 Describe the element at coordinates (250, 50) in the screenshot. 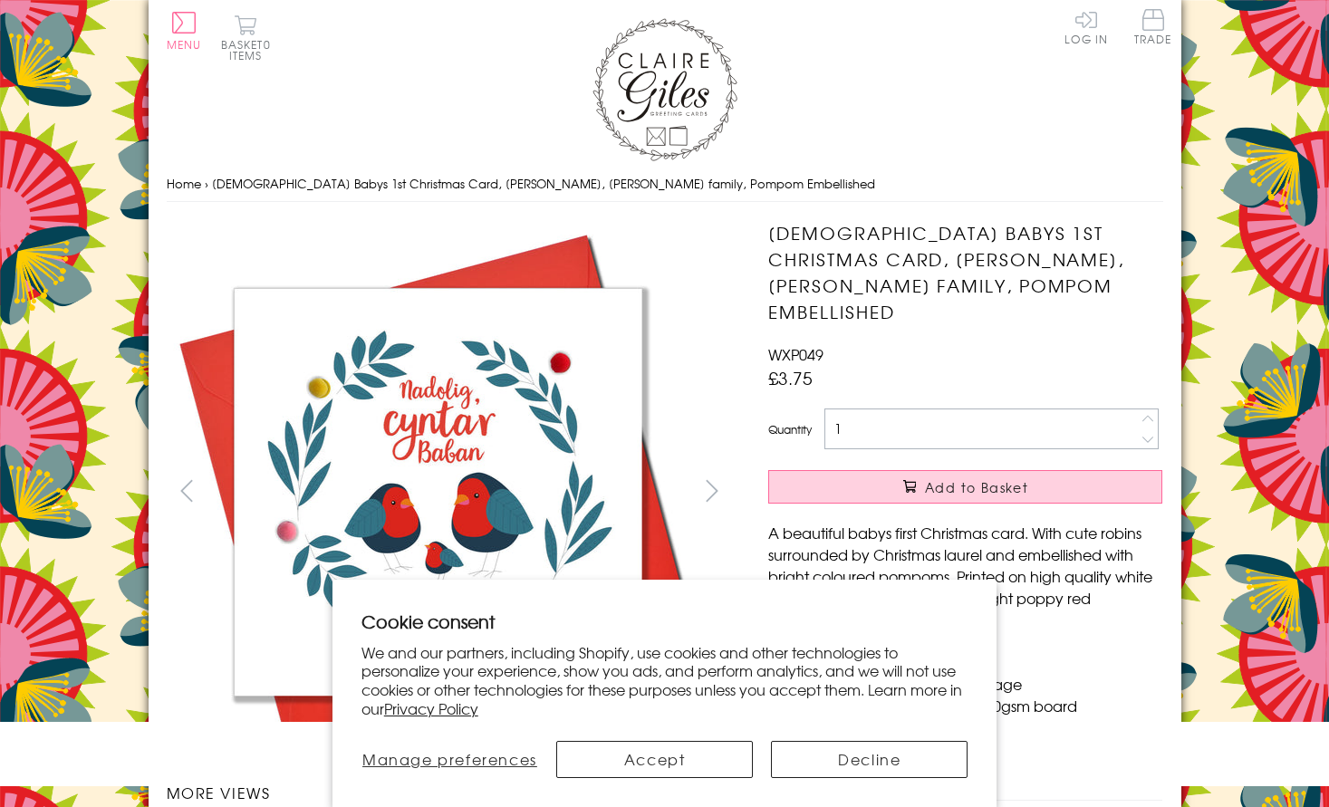

I see `span: 0 items` at that location.